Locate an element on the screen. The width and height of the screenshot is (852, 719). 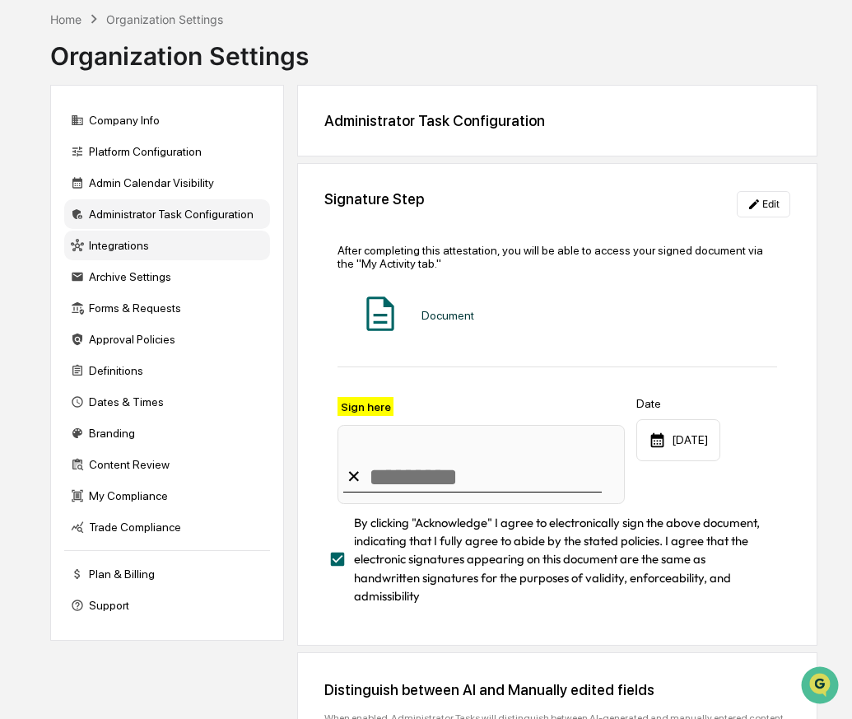
div: Support is located at coordinates (167, 605).